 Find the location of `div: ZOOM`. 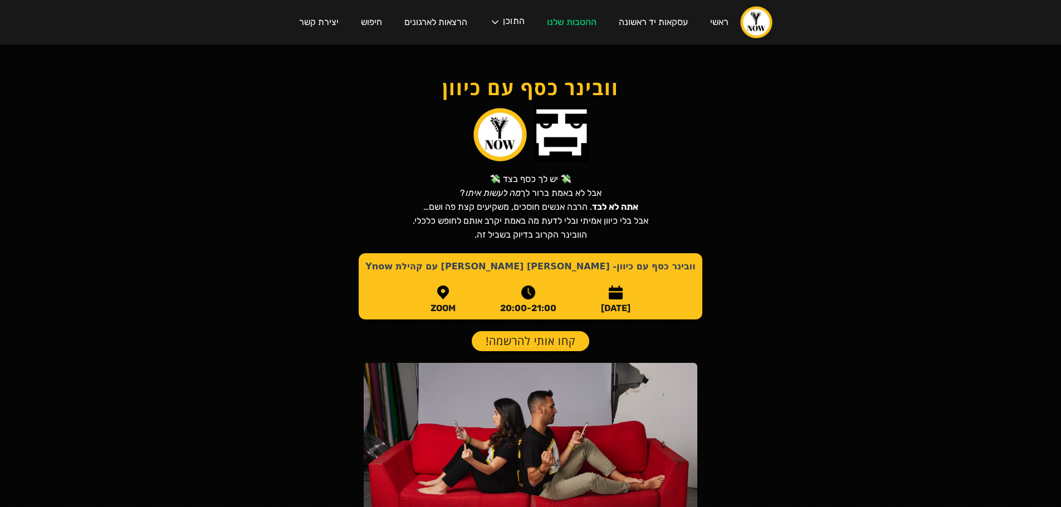

div: ZOOM is located at coordinates (443, 308).